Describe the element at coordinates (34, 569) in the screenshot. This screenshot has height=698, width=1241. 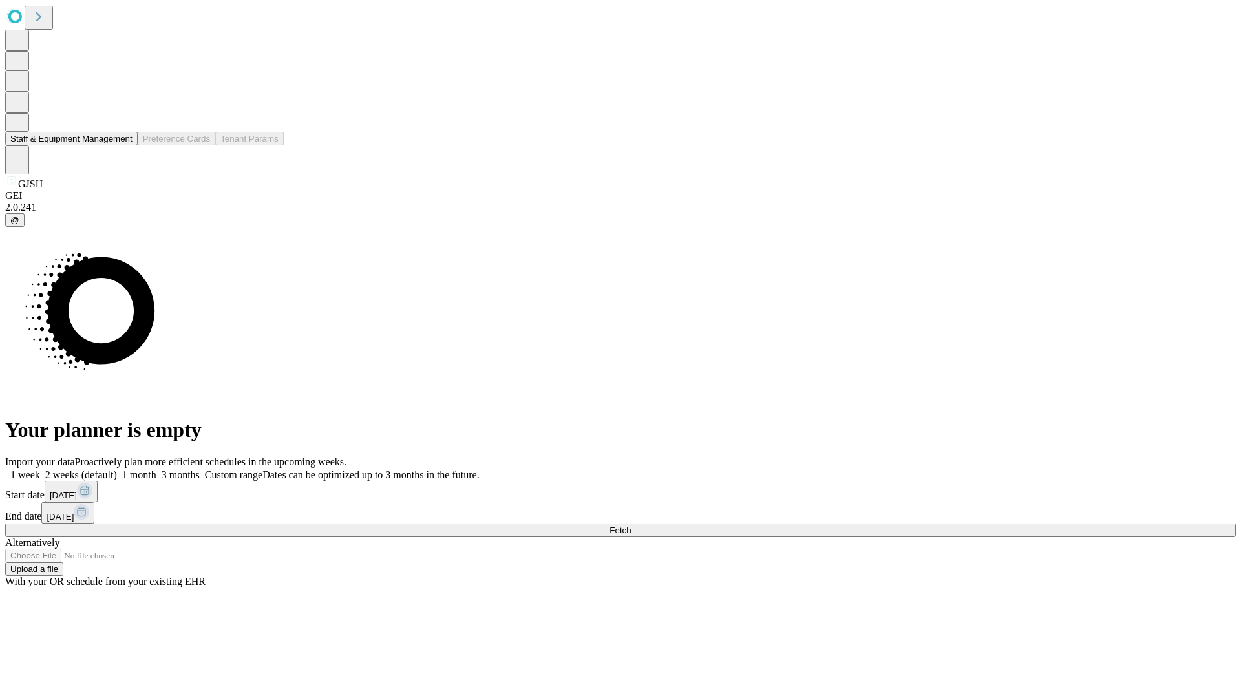
I see `button: Upload a file` at that location.